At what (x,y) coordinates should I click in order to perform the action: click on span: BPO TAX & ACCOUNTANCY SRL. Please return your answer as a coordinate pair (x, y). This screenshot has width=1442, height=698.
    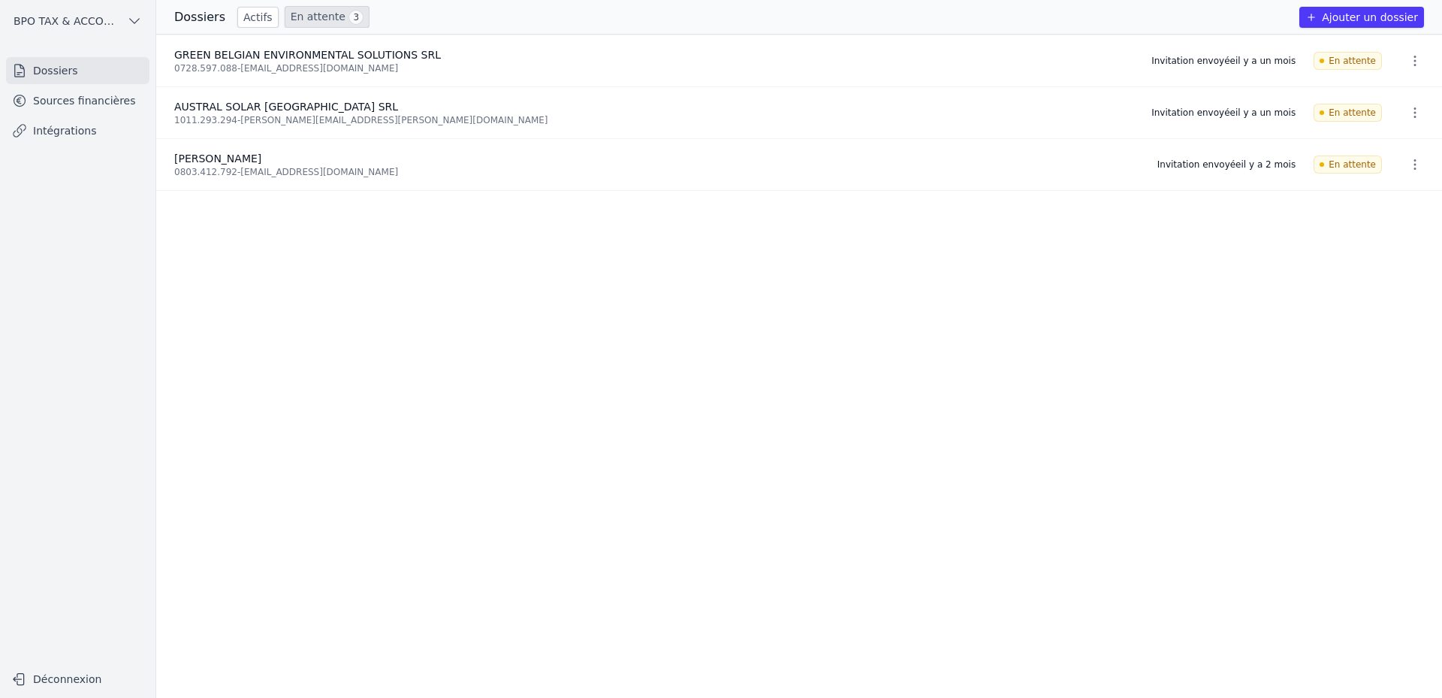
    Looking at the image, I should click on (67, 21).